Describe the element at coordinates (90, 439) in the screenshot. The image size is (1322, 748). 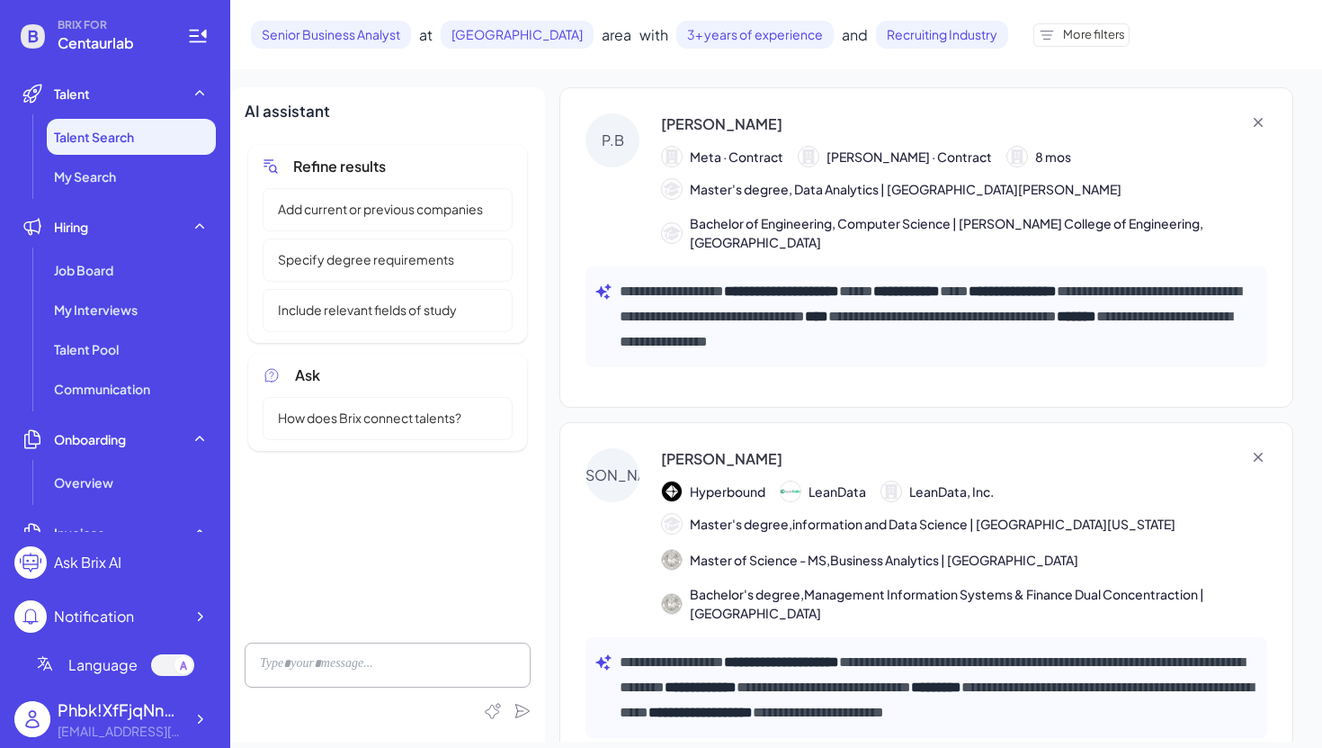
I see `span: Onboarding` at that location.